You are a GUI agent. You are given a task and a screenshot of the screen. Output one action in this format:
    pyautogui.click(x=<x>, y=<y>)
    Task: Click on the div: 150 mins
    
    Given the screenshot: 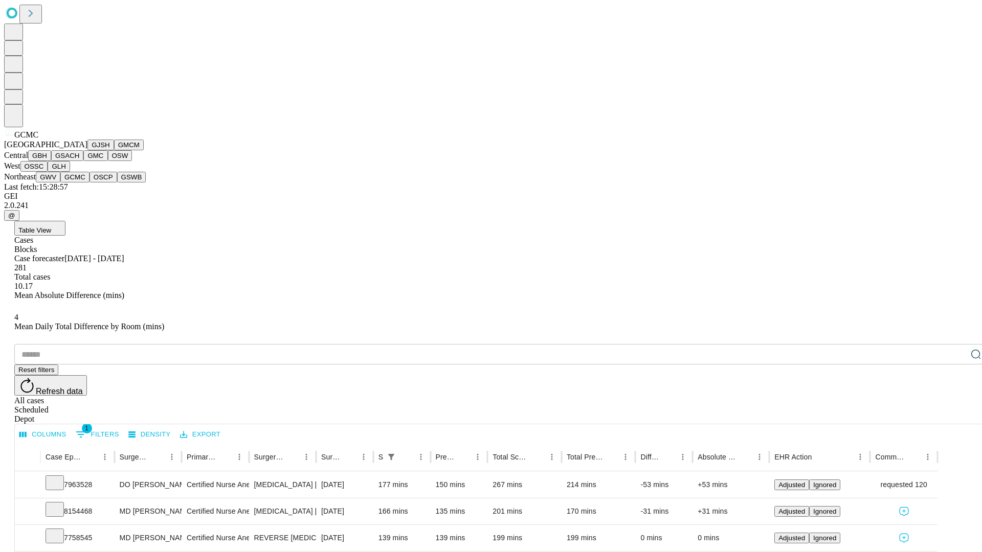 What is the action you would take?
    pyautogui.click(x=459, y=485)
    